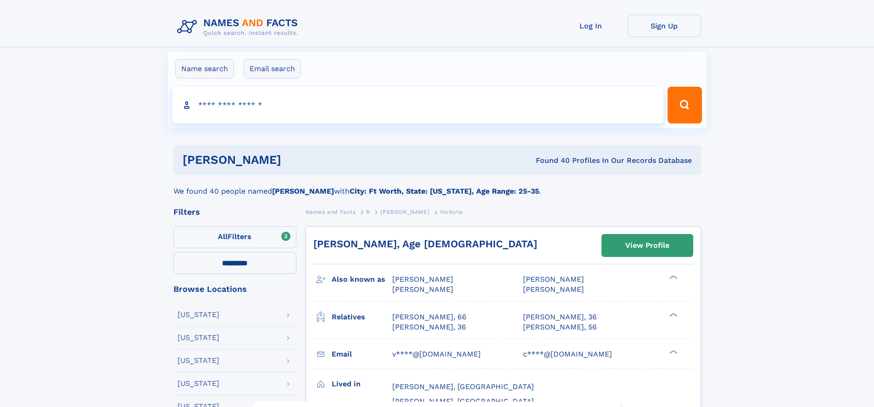  What do you see at coordinates (362, 317) in the screenshot?
I see `h3: Relatives` at bounding box center [362, 317].